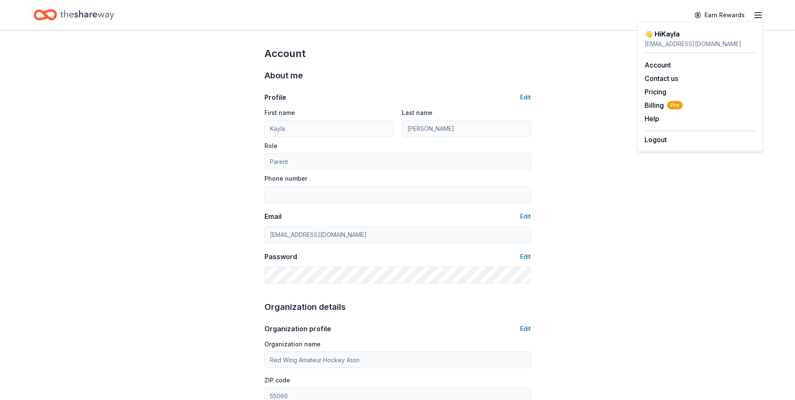  I want to click on label: ZIP code, so click(277, 380).